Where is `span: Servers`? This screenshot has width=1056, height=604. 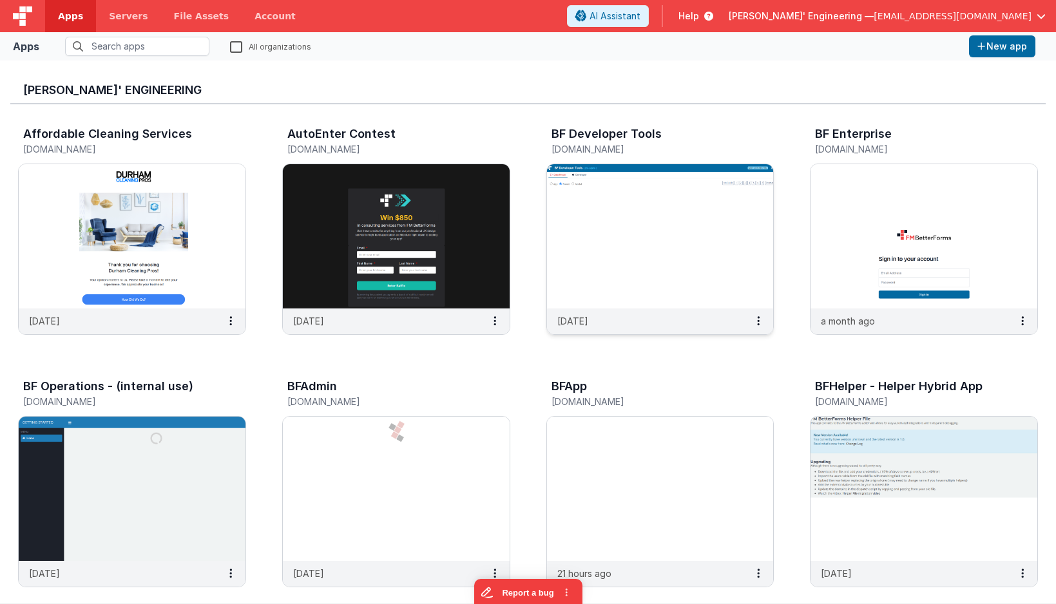
span: Servers is located at coordinates (128, 16).